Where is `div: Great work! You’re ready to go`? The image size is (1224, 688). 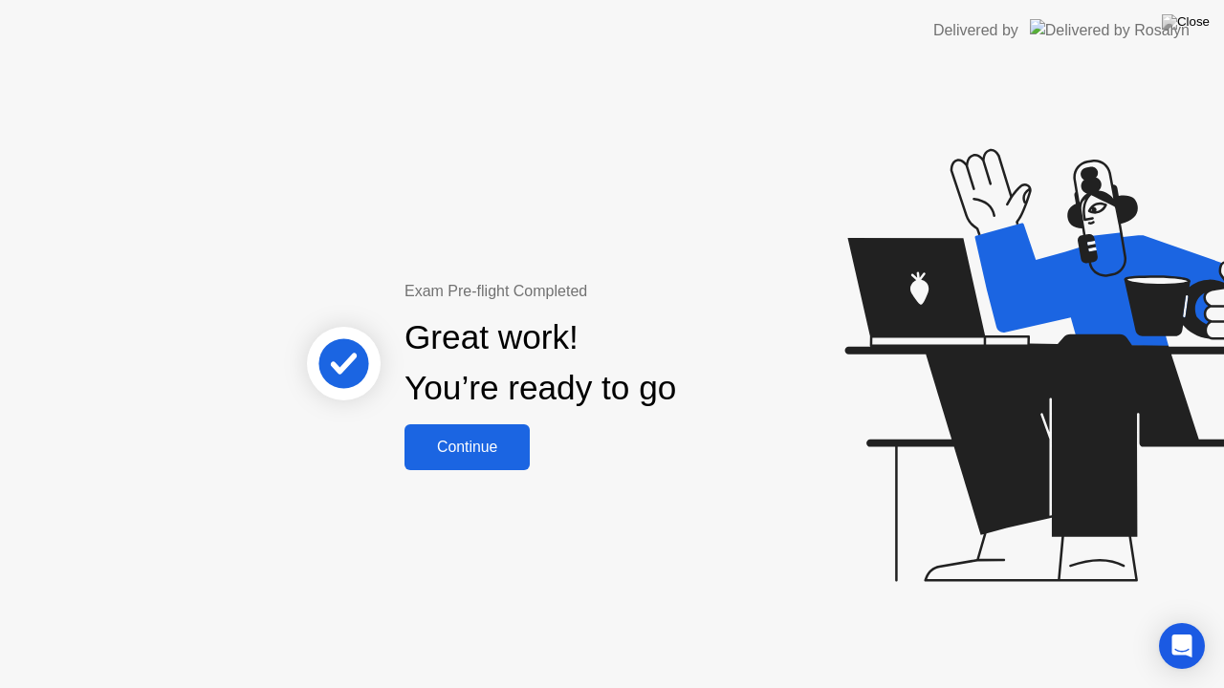 div: Great work! You’re ready to go is located at coordinates (540, 363).